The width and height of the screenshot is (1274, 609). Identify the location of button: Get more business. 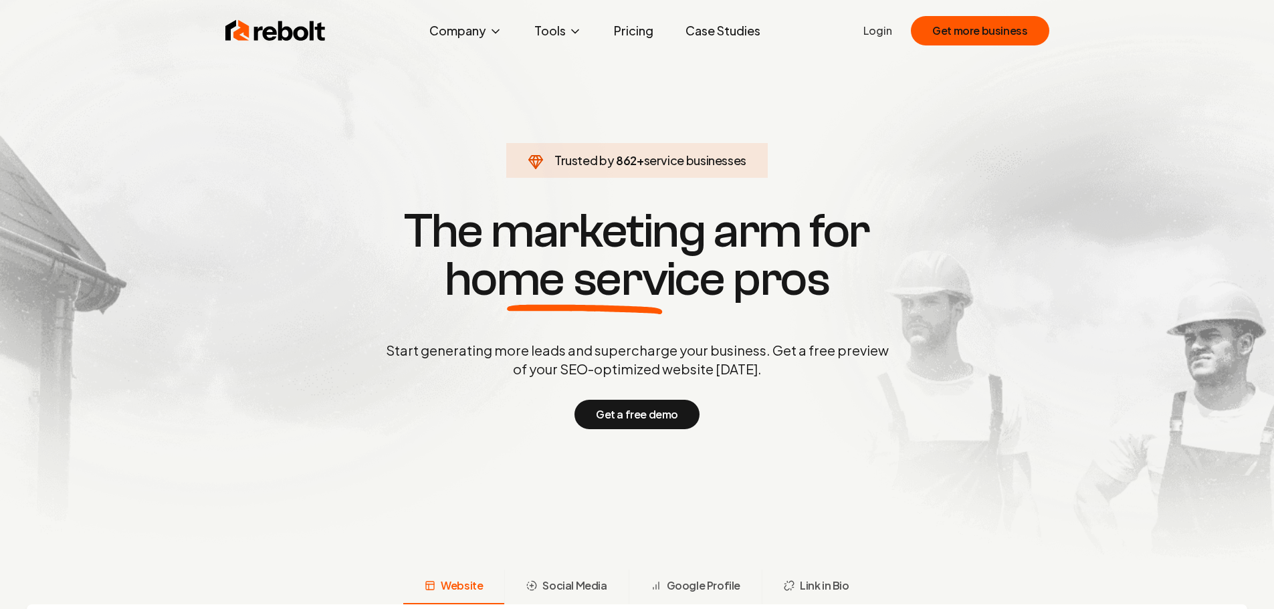
(980, 31).